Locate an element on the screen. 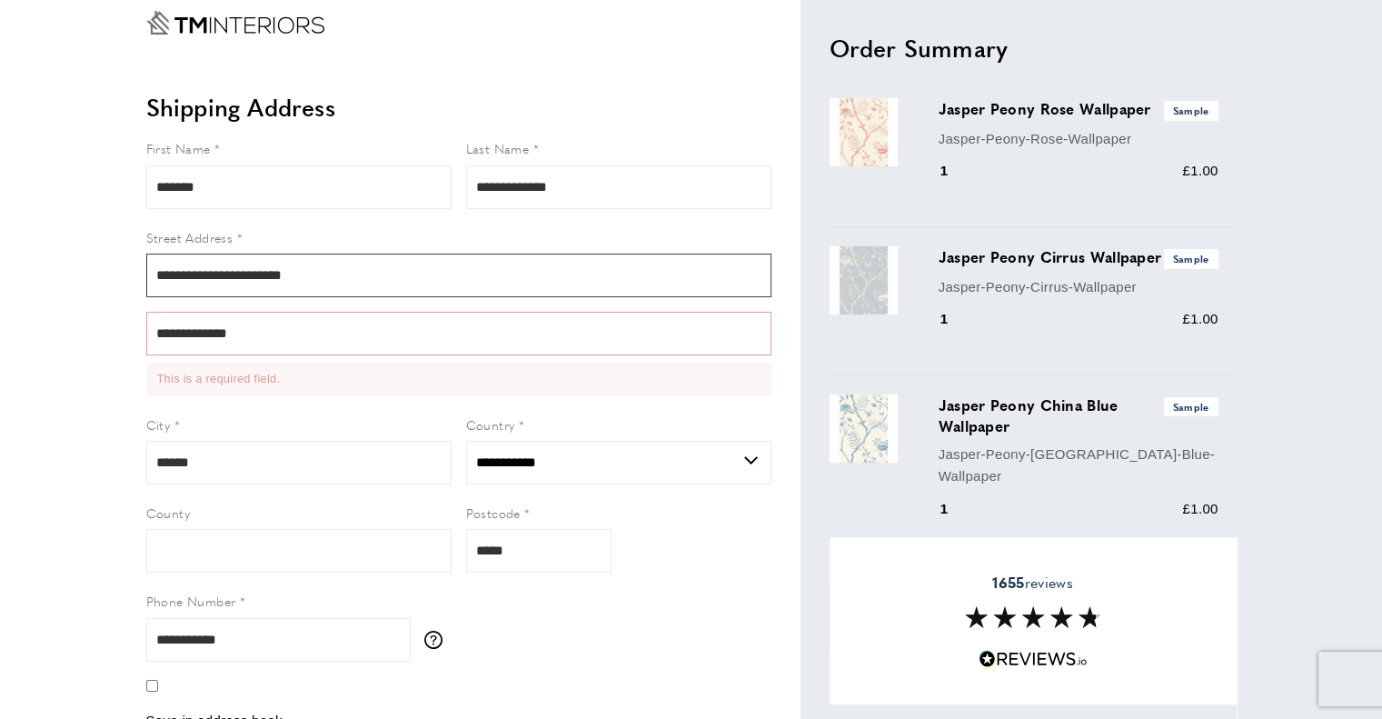 This screenshot has width=1382, height=719. img: Jasper Peony Cirrus Wallpaper is located at coordinates (863, 280).